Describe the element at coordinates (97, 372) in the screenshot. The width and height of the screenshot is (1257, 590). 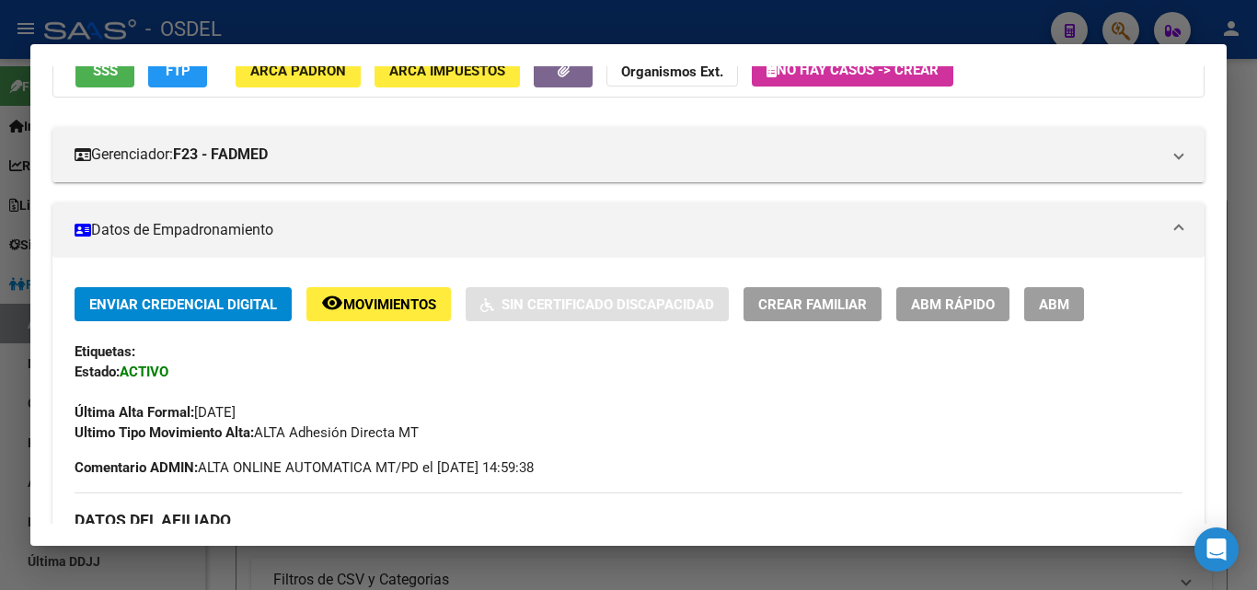
I see `strong: Estado:` at that location.